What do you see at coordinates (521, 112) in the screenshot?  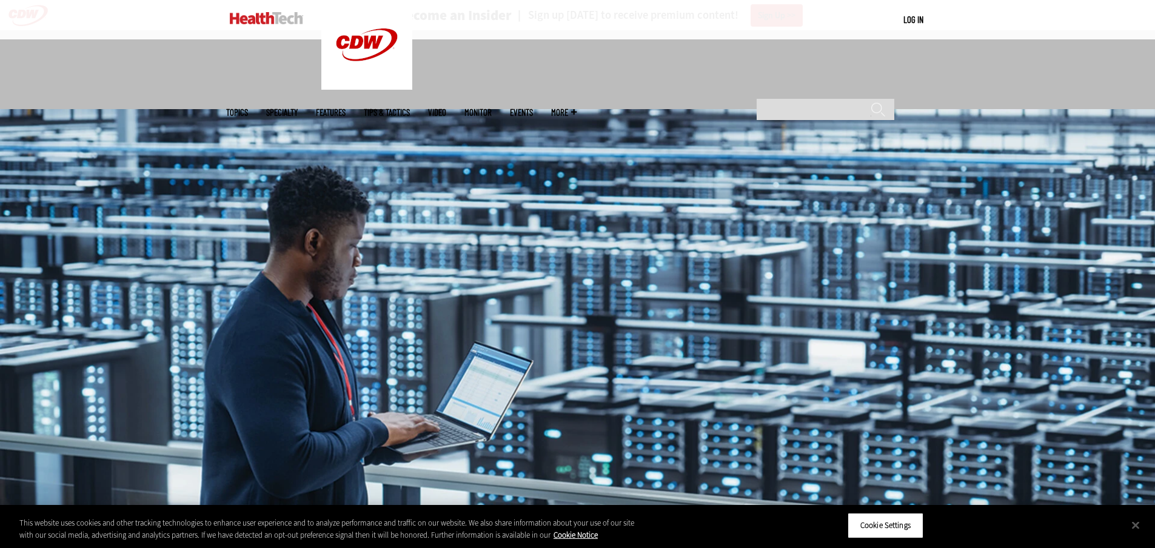 I see `a: Events` at bounding box center [521, 112].